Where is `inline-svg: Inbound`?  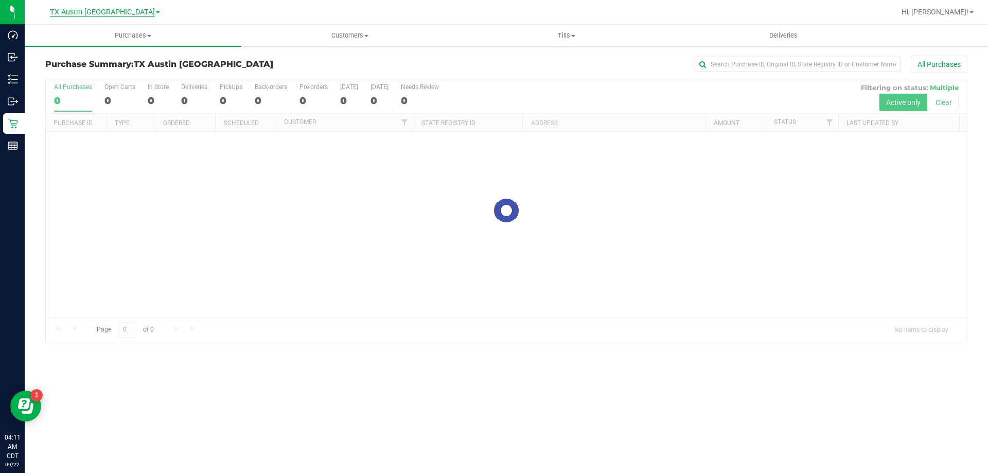
inline-svg: Inbound is located at coordinates (13, 57).